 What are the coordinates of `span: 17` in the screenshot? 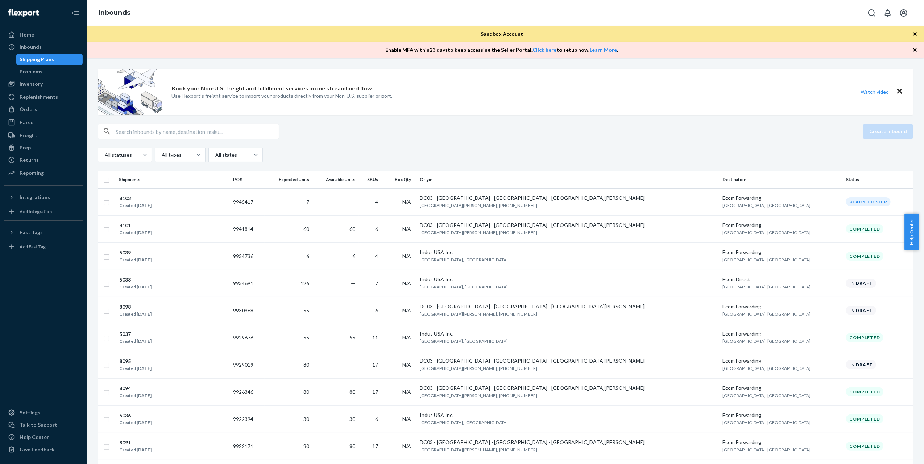 It's located at (375, 365).